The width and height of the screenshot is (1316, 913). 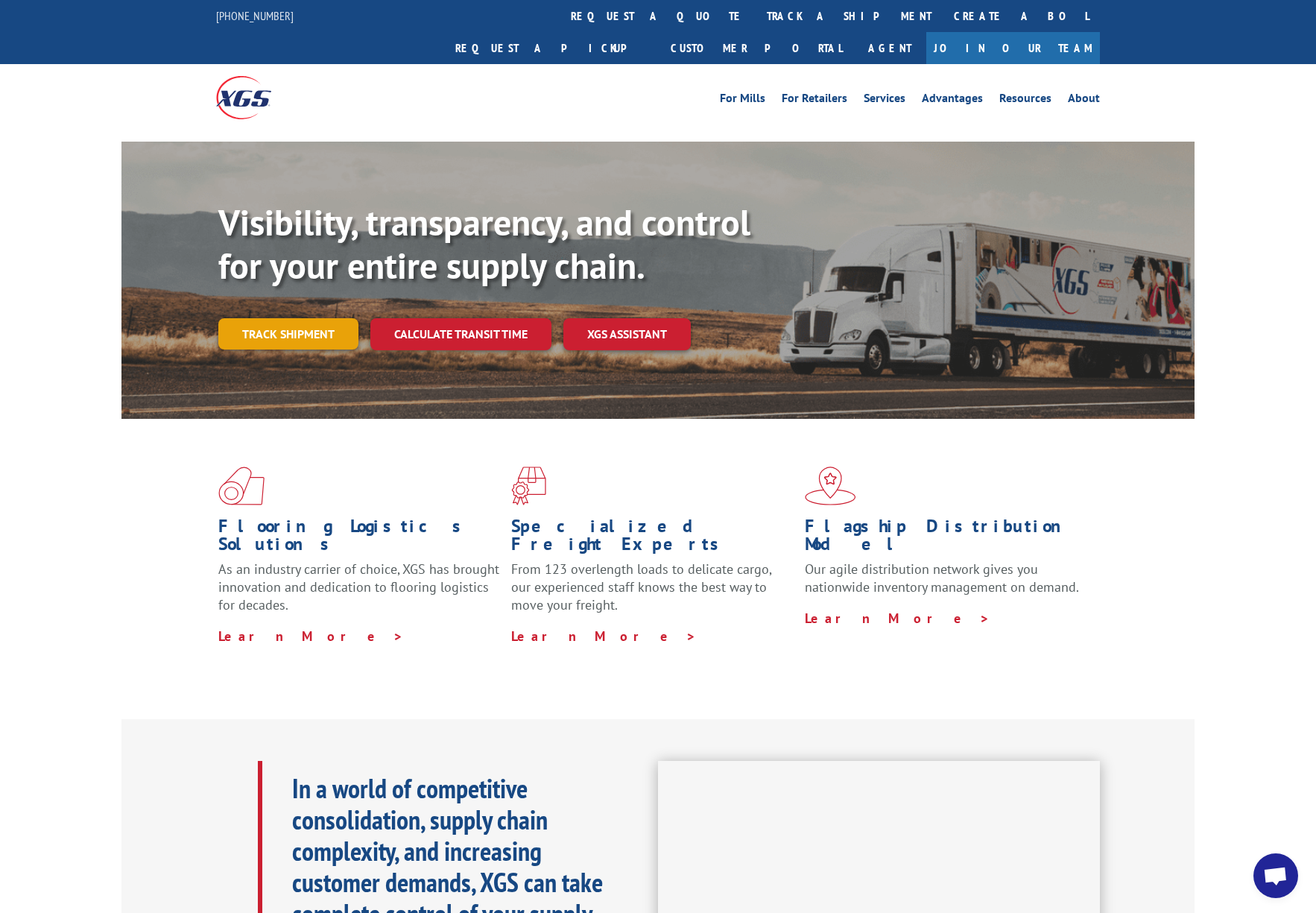 What do you see at coordinates (830, 486) in the screenshot?
I see `img: xgs-icon-flagship-distribution-model-red` at bounding box center [830, 486].